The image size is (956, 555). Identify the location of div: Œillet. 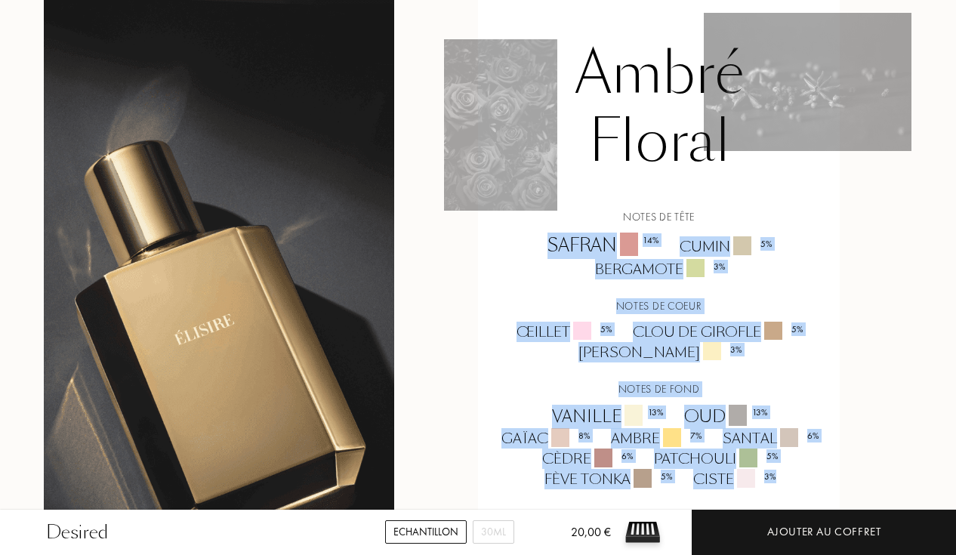
(564, 332).